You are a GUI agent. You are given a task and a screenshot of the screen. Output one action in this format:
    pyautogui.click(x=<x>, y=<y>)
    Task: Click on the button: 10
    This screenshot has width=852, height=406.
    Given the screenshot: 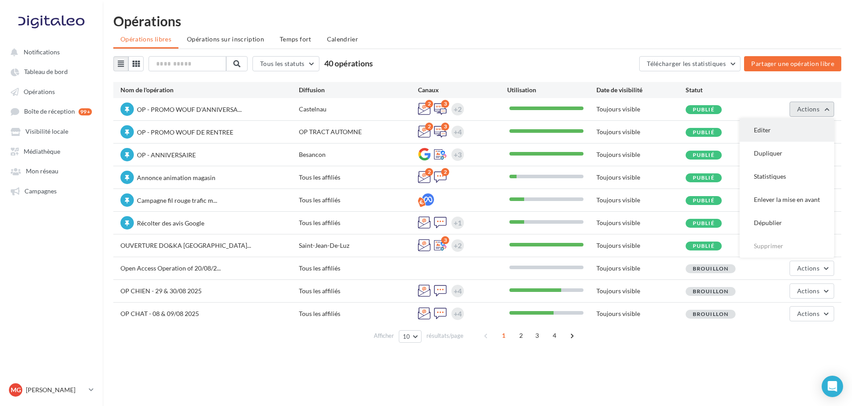 What is the action you would take?
    pyautogui.click(x=410, y=337)
    